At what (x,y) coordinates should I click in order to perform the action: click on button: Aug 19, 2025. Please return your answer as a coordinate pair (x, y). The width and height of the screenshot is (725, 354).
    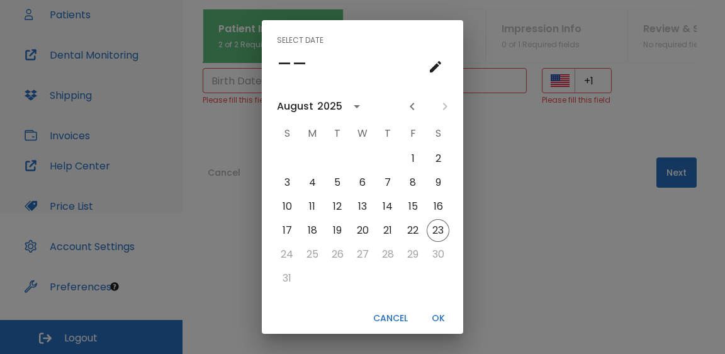
    Looking at the image, I should click on (337, 230).